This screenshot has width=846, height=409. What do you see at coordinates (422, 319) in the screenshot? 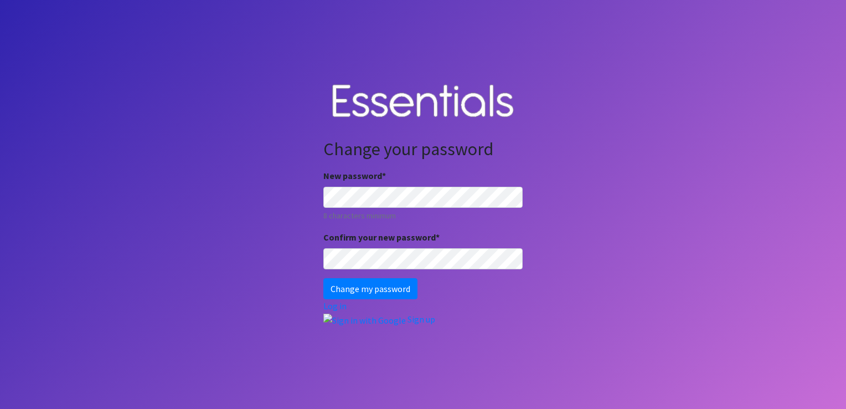
I see `a: Sign up` at bounding box center [422, 319].